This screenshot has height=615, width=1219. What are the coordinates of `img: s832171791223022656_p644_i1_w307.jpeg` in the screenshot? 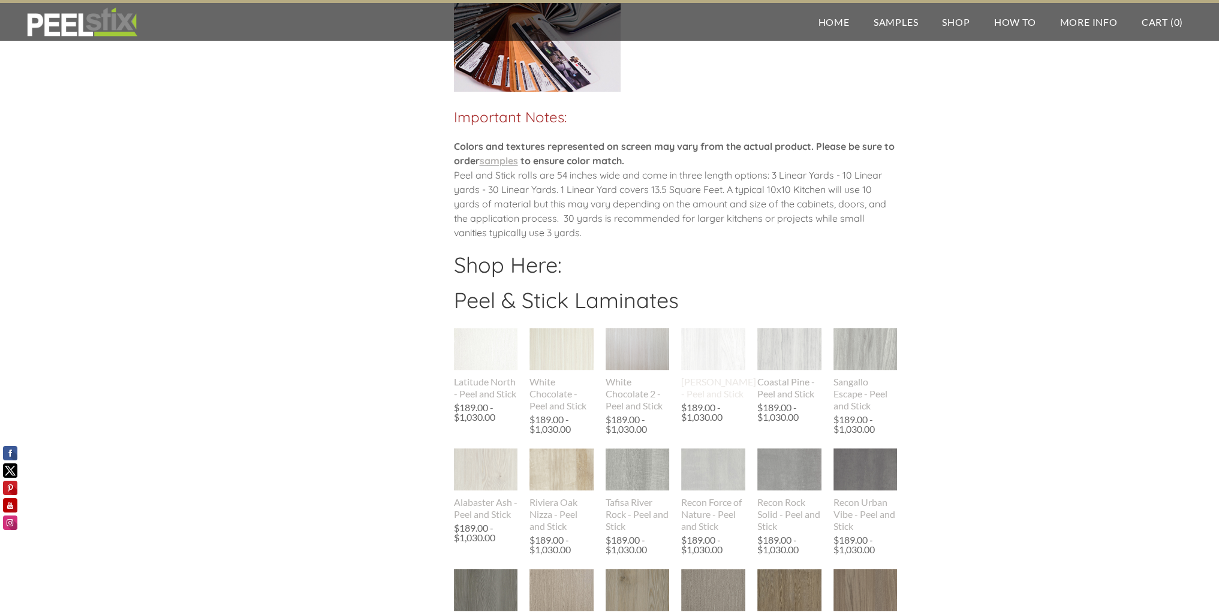 It's located at (637, 469).